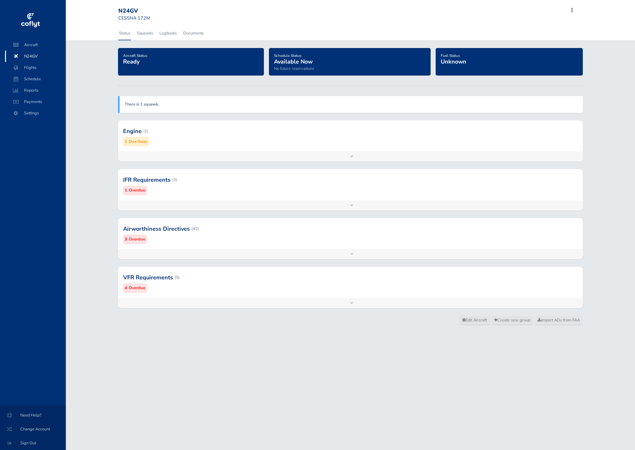  Describe the element at coordinates (35, 45) in the screenshot. I see `span: Aircraft` at that location.